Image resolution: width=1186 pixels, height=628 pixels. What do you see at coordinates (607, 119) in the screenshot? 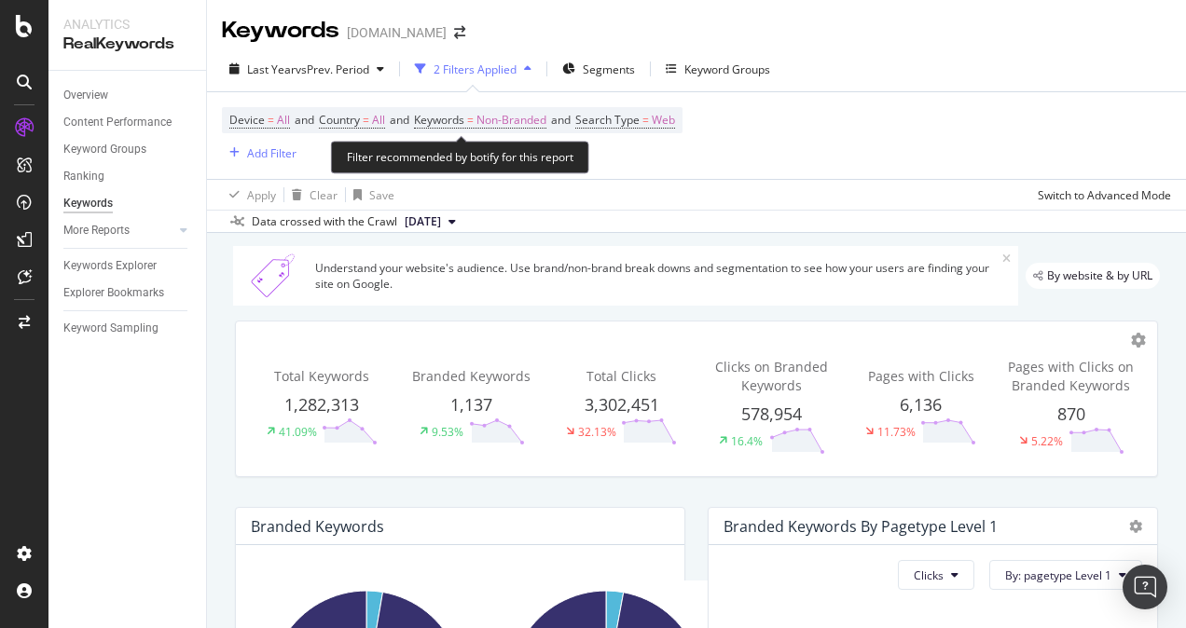
I see `span: Search Type` at bounding box center [607, 119].